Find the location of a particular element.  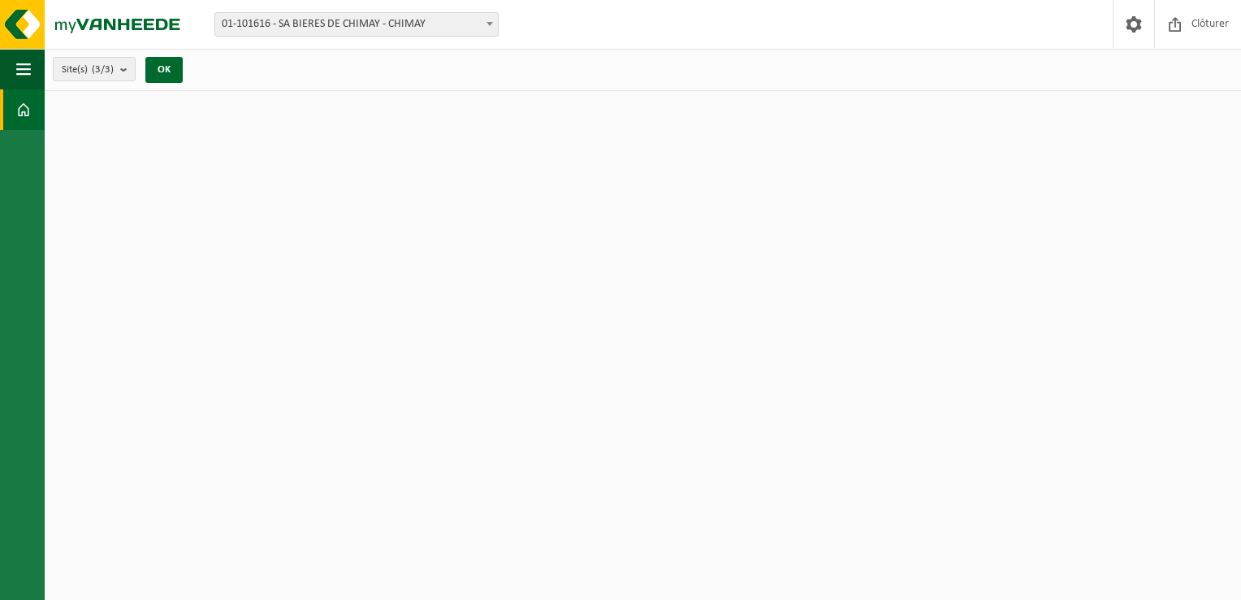

count: (3/3) is located at coordinates (102, 69).